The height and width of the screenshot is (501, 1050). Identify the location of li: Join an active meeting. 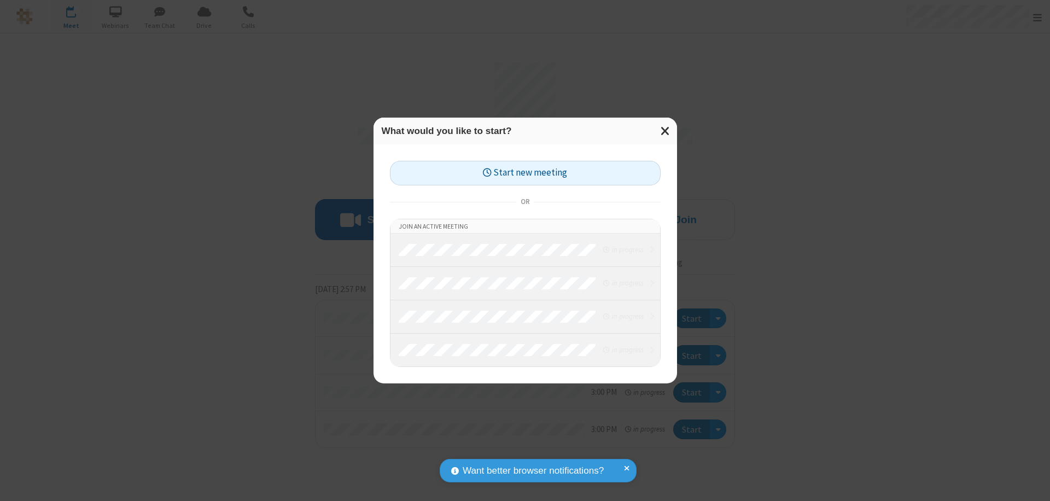
(525, 226).